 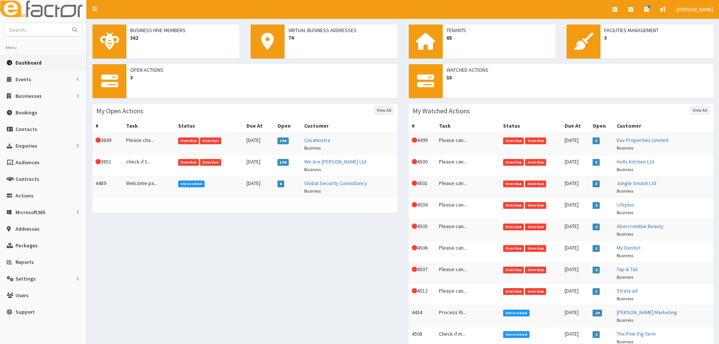 I want to click on span: 74, so click(x=341, y=38).